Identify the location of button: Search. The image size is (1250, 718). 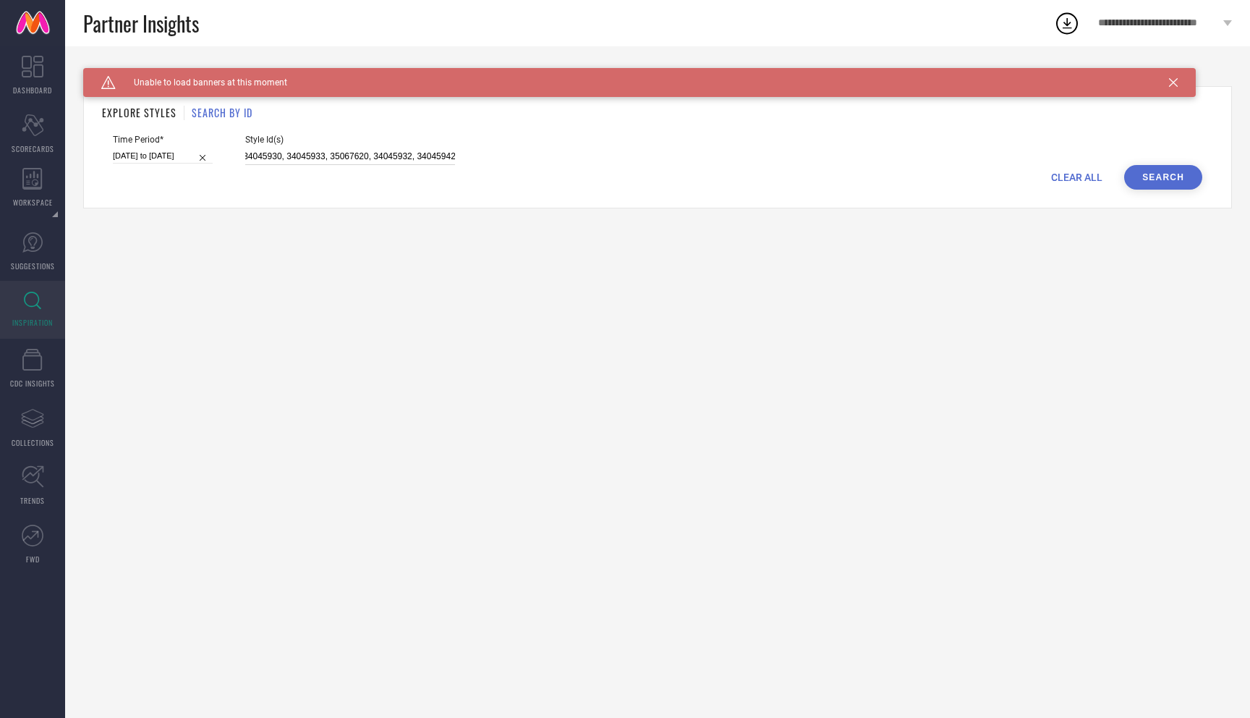
(1164, 177).